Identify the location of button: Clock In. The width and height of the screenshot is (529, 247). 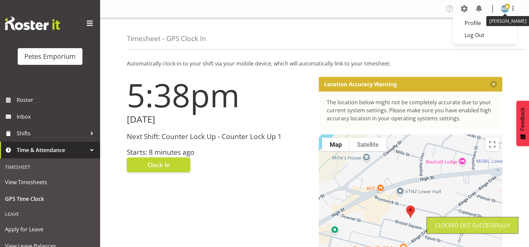
(159, 165).